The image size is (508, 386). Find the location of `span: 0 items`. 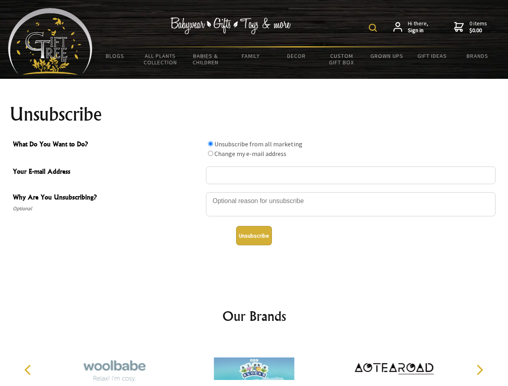

span: 0 items is located at coordinates (478, 27).